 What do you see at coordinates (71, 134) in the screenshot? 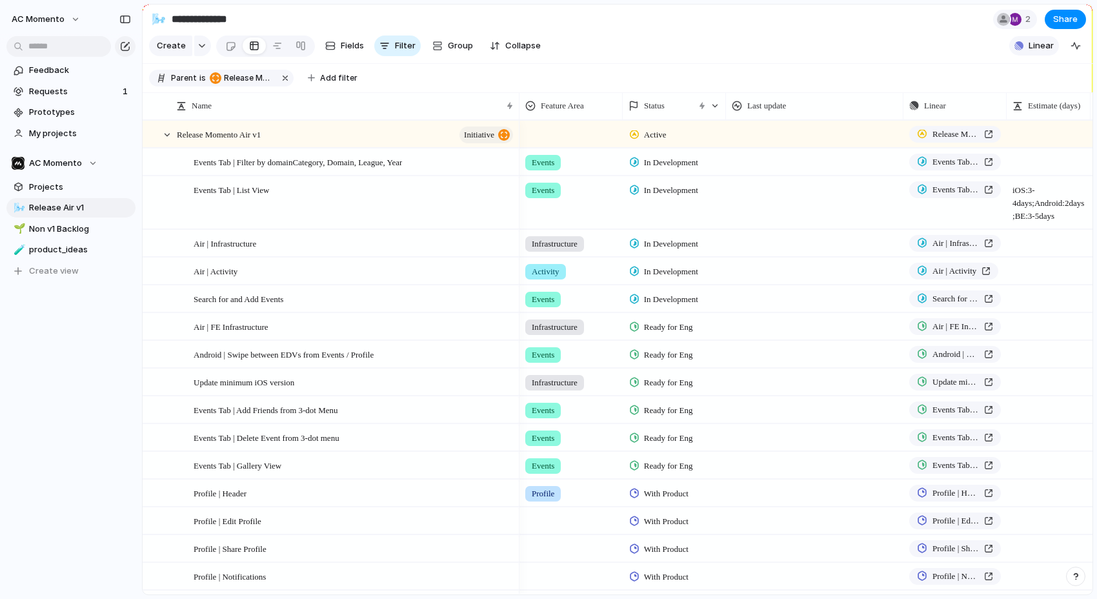
I see `a: My projects` at bounding box center [71, 134].